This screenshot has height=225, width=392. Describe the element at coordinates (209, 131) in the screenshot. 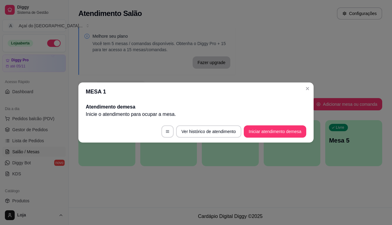

I see `button: Ver histórico de atendimento` at that location.